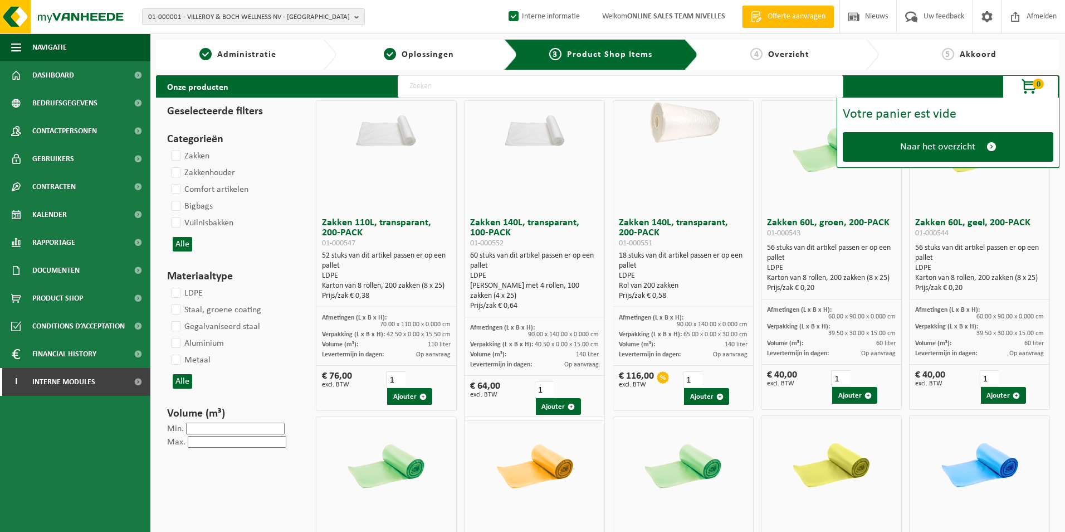 The height and width of the screenshot is (532, 1065). Describe the element at coordinates (231, 413) in the screenshot. I see `h3: Volume (m³)` at that location.